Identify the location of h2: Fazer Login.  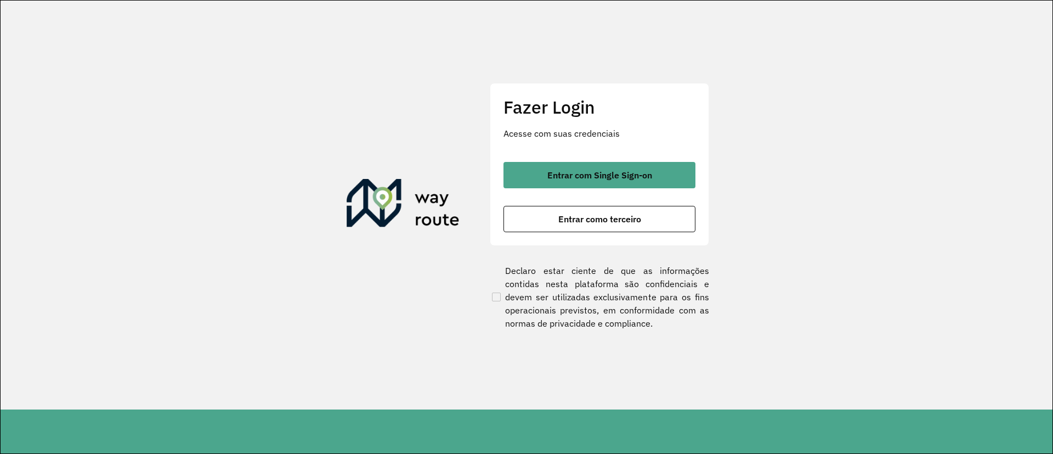
(599, 107).